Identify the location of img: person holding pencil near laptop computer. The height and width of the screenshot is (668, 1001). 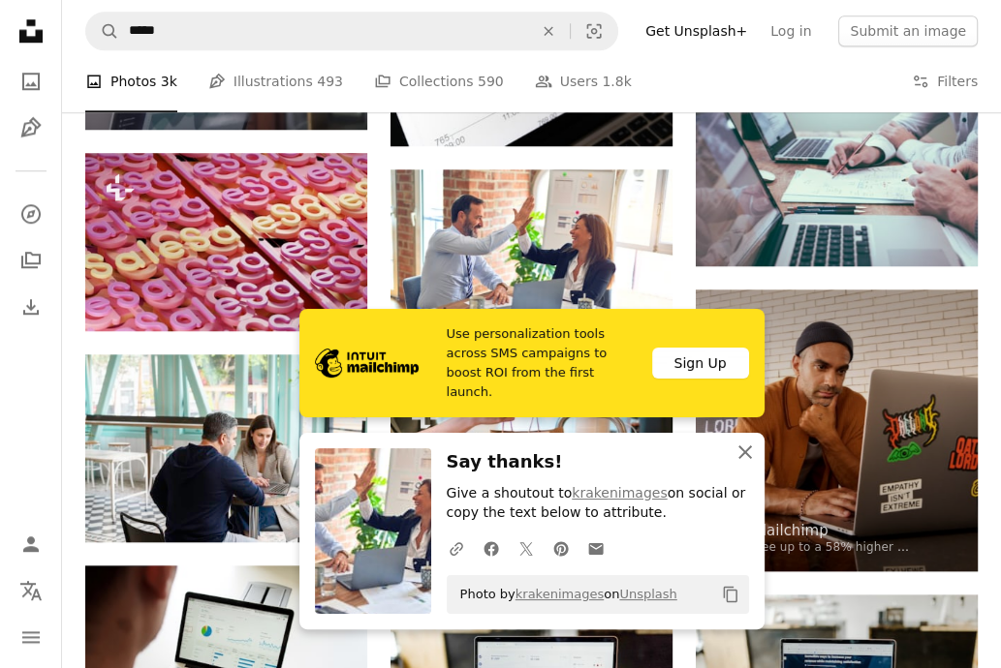
(836, 172).